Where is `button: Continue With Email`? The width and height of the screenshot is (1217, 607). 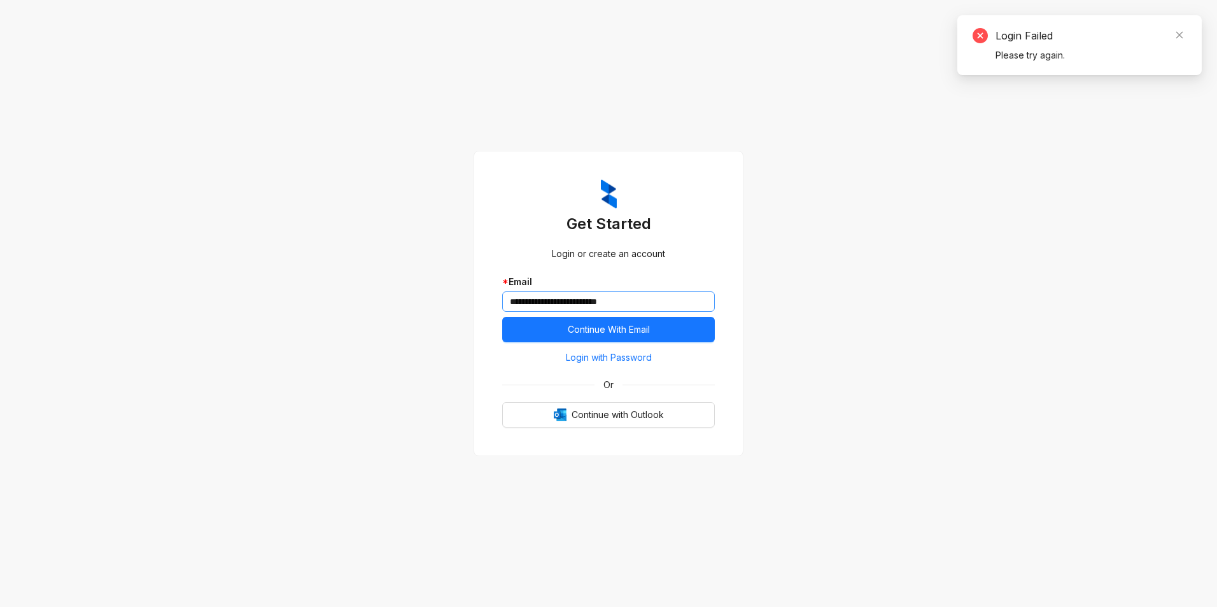
button: Continue With Email is located at coordinates (609, 330).